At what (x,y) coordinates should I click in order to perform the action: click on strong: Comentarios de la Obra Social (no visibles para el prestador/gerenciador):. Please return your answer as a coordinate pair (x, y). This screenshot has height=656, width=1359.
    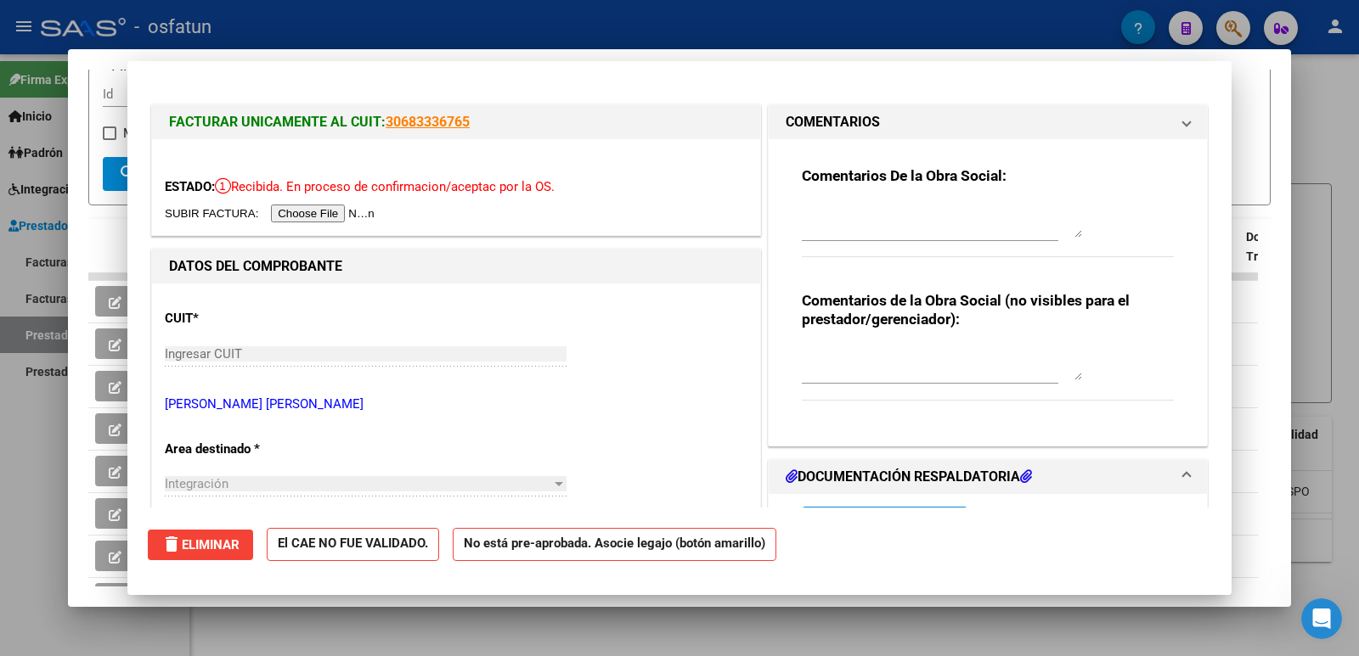
    Looking at the image, I should click on (966, 310).